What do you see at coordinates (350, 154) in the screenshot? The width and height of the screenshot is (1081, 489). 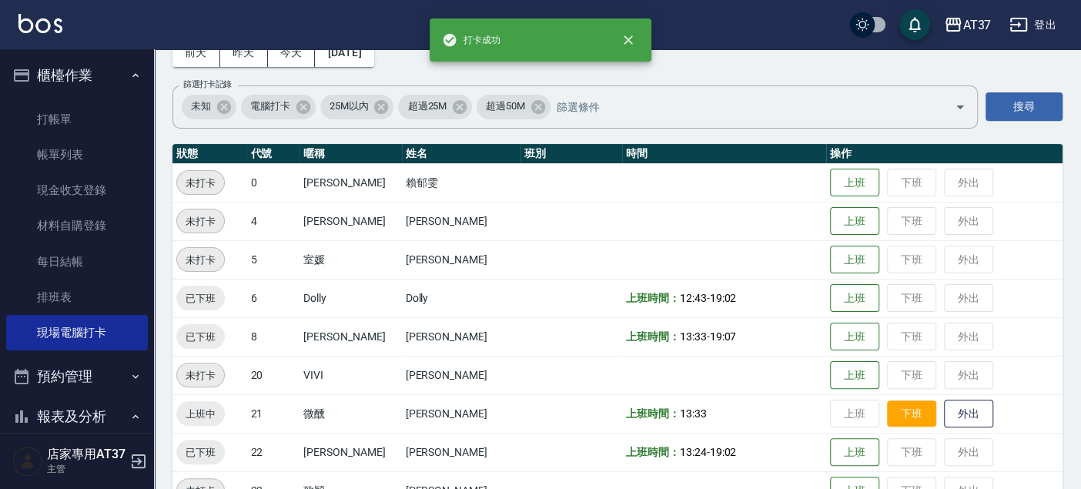 I see `th: 暱稱` at bounding box center [350, 154].